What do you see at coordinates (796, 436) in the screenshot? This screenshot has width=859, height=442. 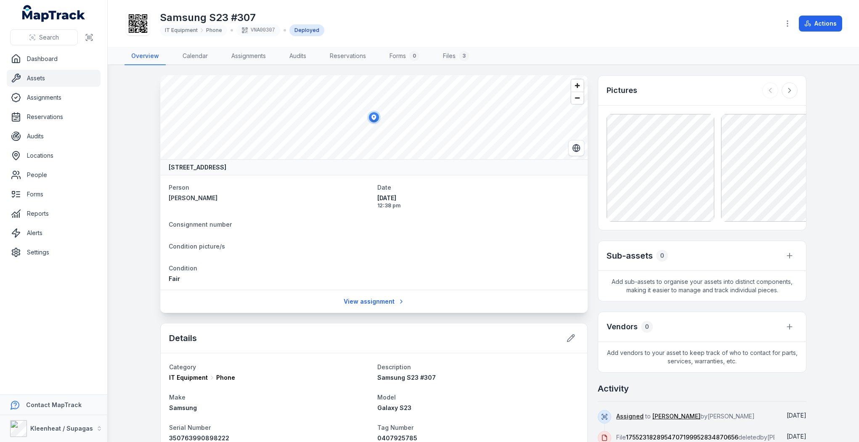 I see `time: 15/08/2025, 12:32:42 pm` at bounding box center [796, 436].